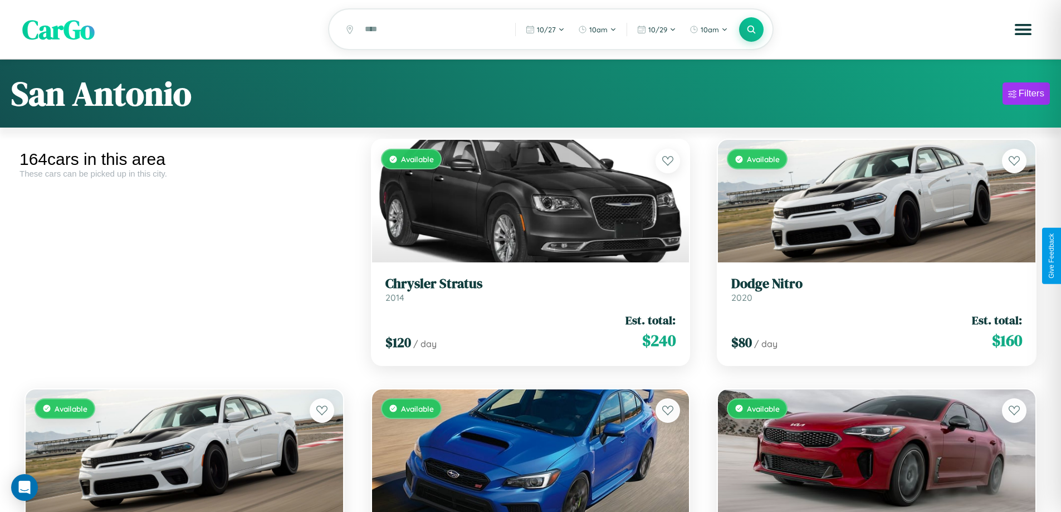 This screenshot has width=1061, height=512. What do you see at coordinates (657, 30) in the screenshot?
I see `button: 10/29` at bounding box center [657, 30].